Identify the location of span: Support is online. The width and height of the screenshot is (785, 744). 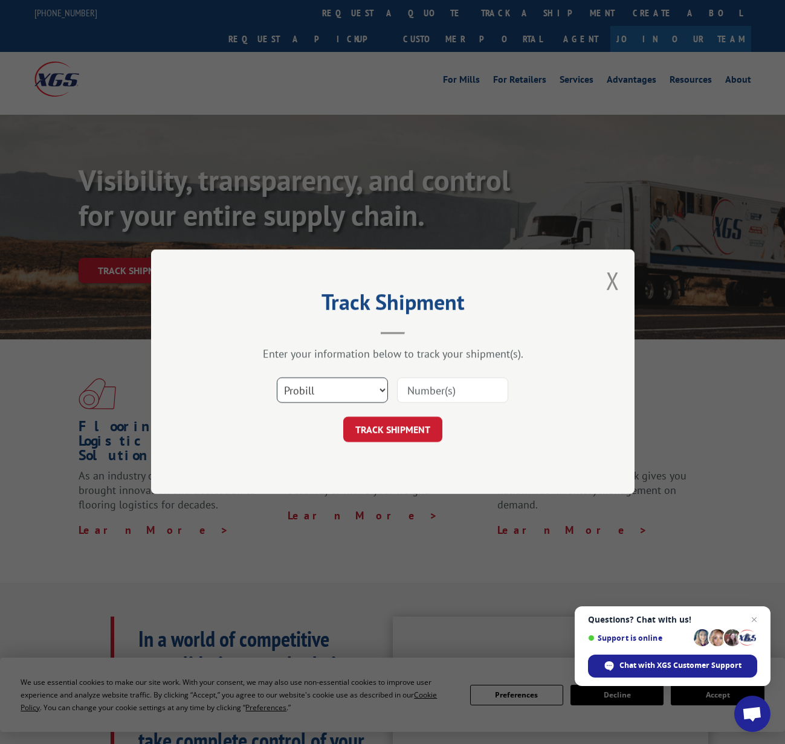
(638, 638).